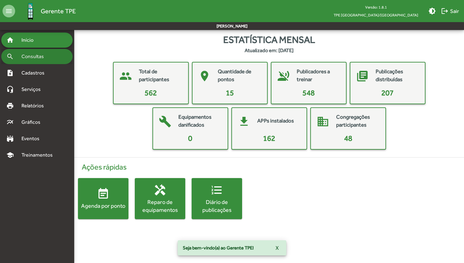 Image resolution: width=464 pixels, height=263 pixels. Describe the element at coordinates (239, 75) in the screenshot. I see `mat-card-title: Quantidade de pontos` at that location.